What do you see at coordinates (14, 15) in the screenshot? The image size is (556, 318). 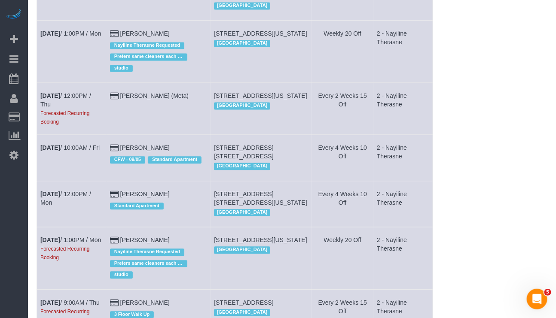 I see `a: Automaid Logo` at bounding box center [14, 15].